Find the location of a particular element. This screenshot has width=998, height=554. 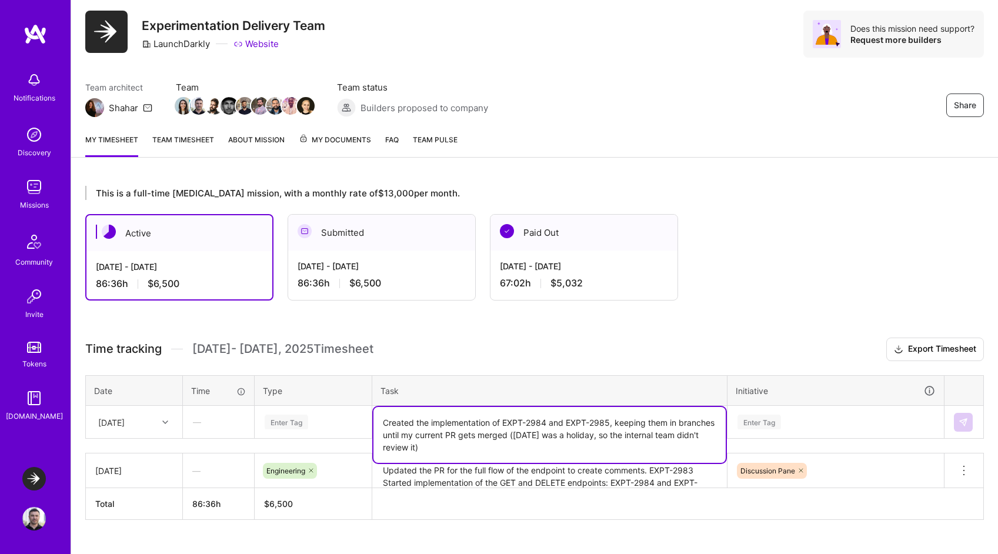

img: Company Logo is located at coordinates (106, 32).